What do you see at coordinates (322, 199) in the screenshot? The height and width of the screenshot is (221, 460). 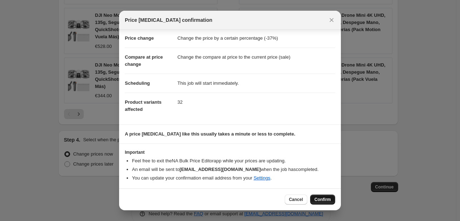 I see `button: Confirm` at bounding box center [322, 199].